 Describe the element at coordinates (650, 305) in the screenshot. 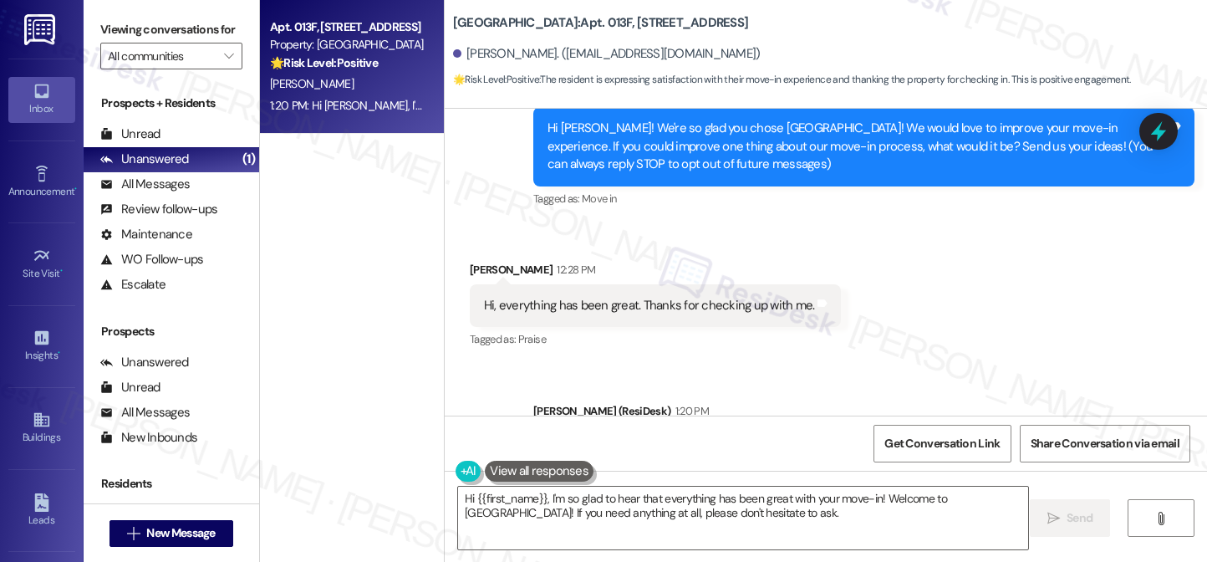

I see `div: Hi, everything has been great. Thanks for checking up with me.` at that location.